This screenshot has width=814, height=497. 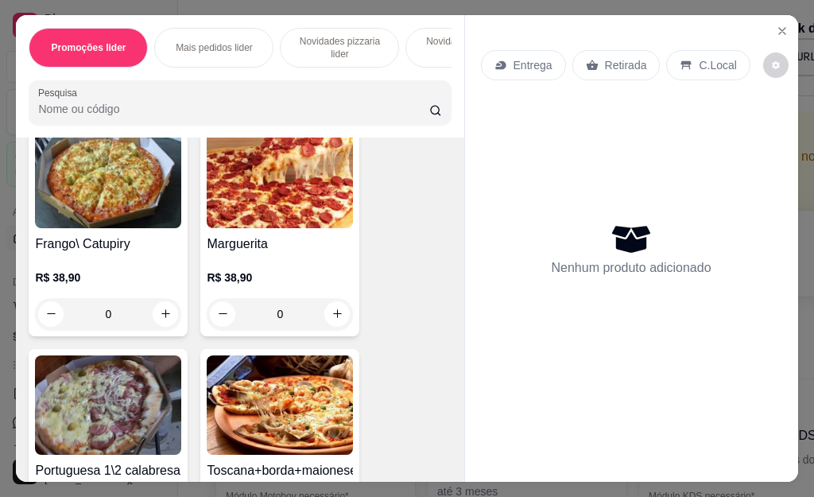 I want to click on input: Pesquisa, so click(x=234, y=109).